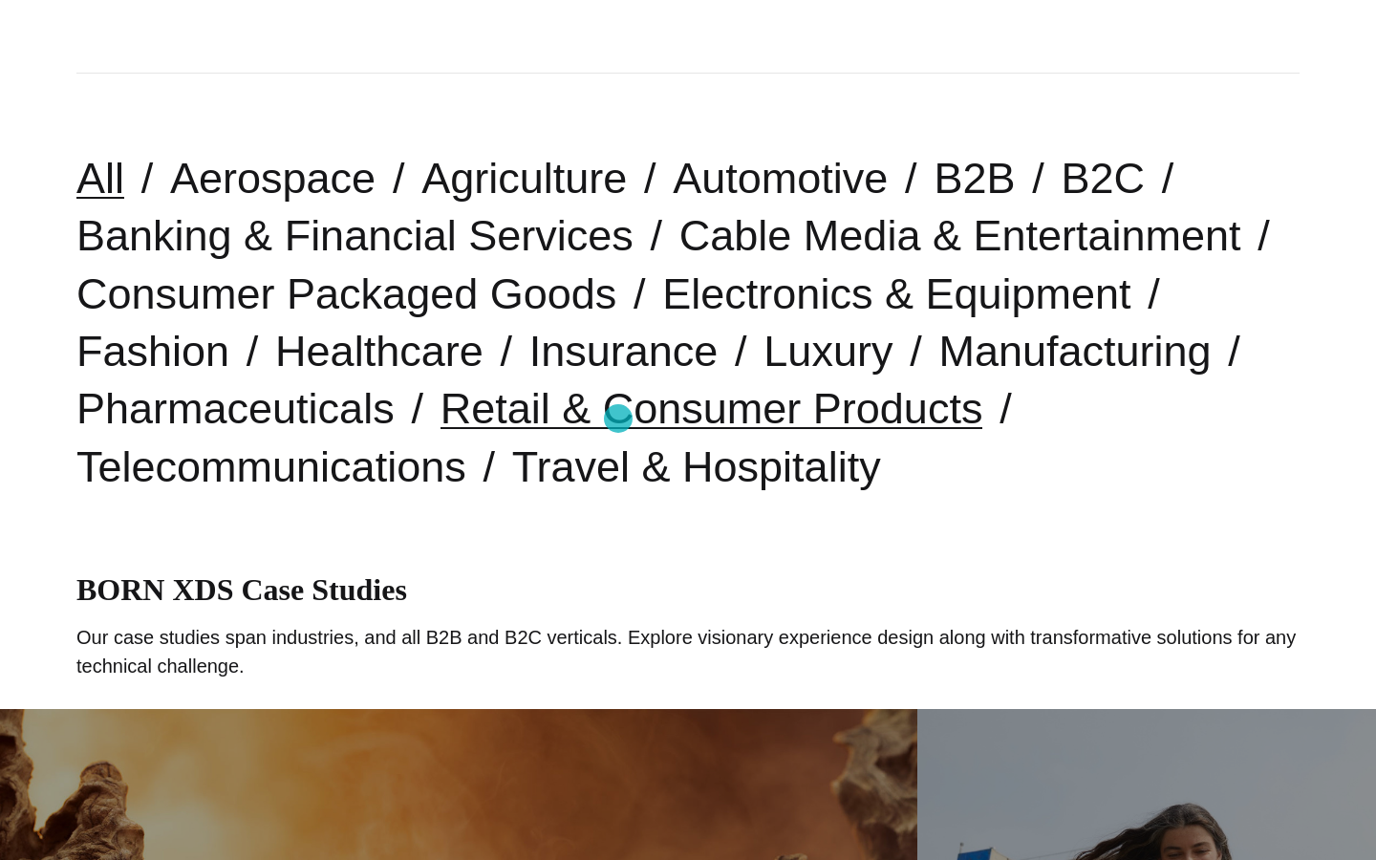  What do you see at coordinates (896, 293) in the screenshot?
I see `a: Electronics & Equipment` at bounding box center [896, 293].